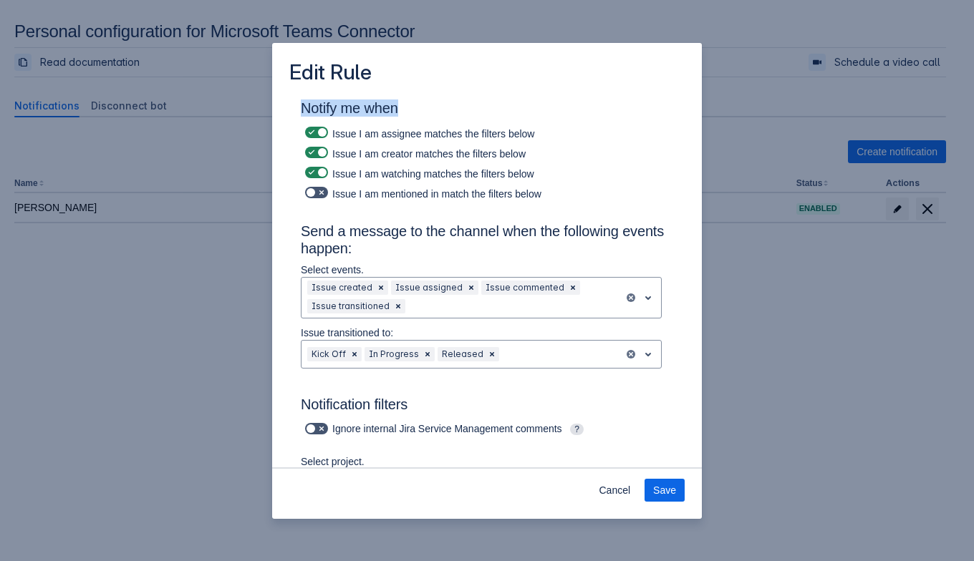 The height and width of the screenshot is (561, 974). Describe the element at coordinates (461, 355) in the screenshot. I see `div: Released` at that location.